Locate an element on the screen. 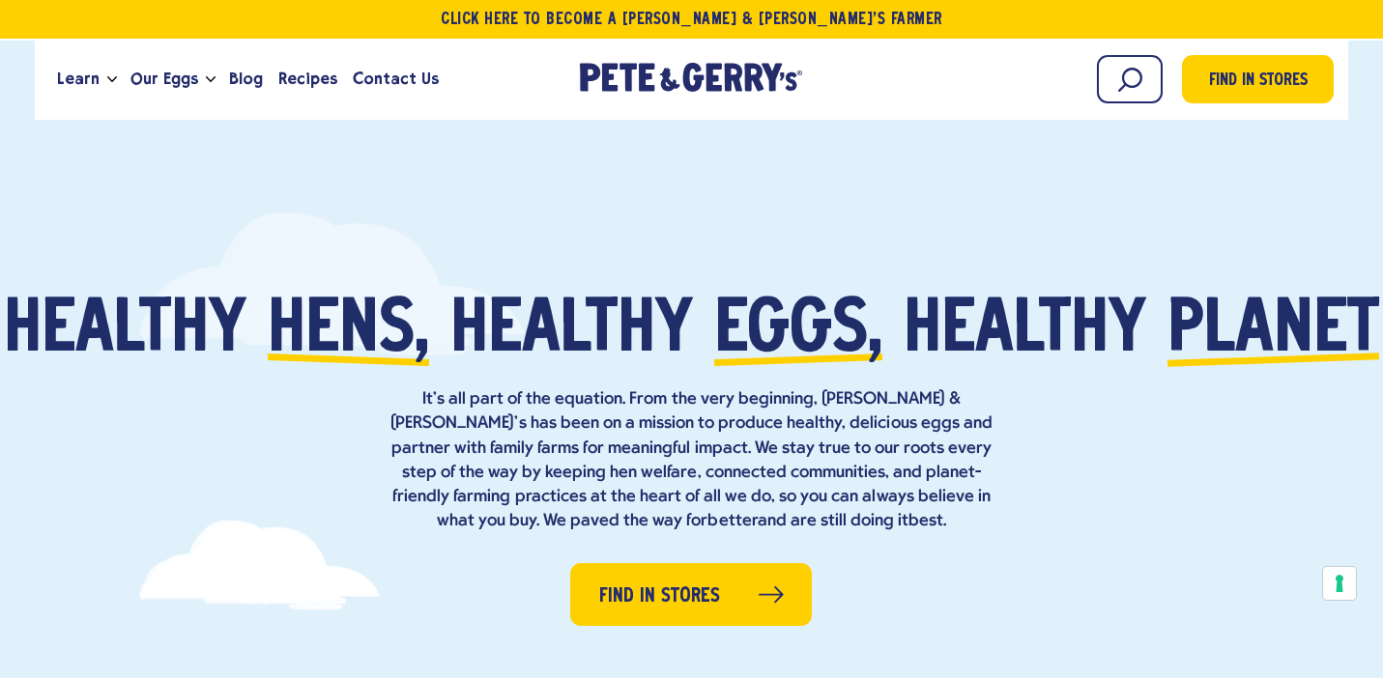 The image size is (1383, 678). a: Our Eggs is located at coordinates (164, 79).